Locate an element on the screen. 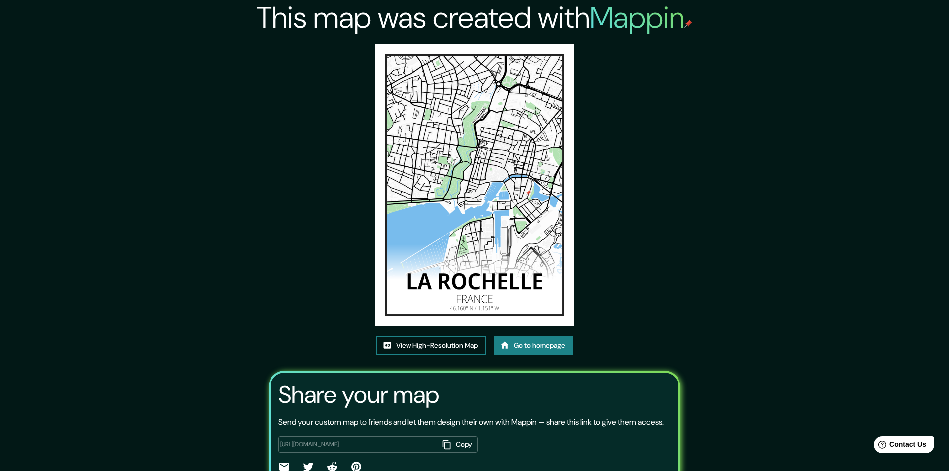 The width and height of the screenshot is (949, 471). p: Send your custom map to friends and let them design their own with Mappin — share this link to gi... is located at coordinates (471, 422).